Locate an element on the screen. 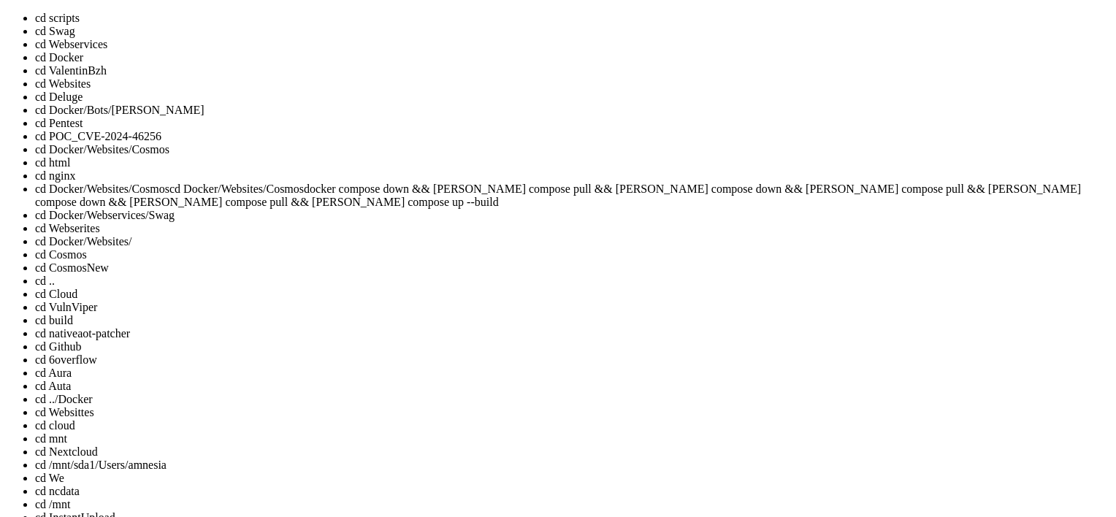 The image size is (1116, 517). li: cd Cloud is located at coordinates (573, 294).